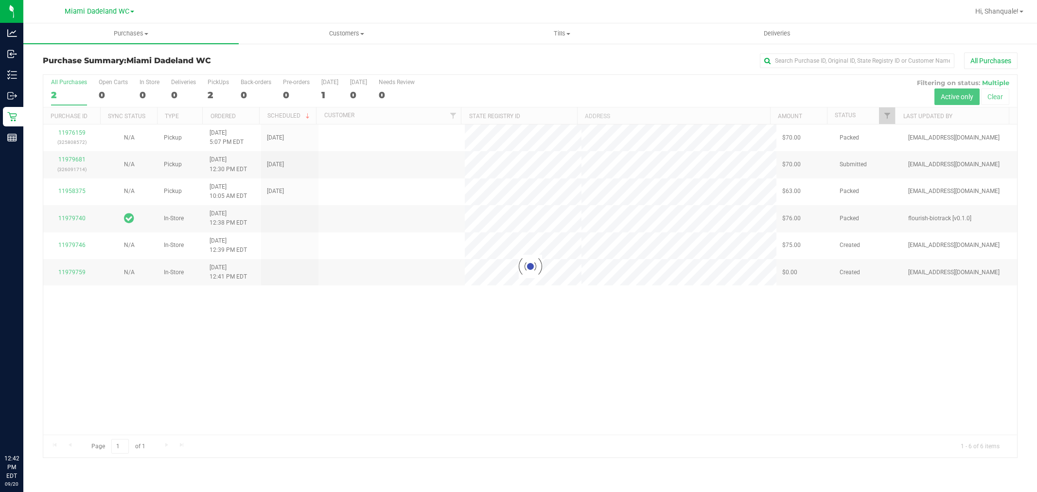 This screenshot has height=492, width=1037. Describe the element at coordinates (12, 54) in the screenshot. I see `inline-svg: Inbound` at that location.